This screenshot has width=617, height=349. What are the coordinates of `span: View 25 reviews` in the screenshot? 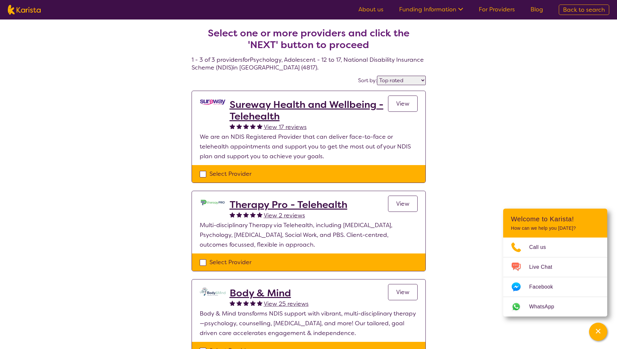 It's located at (286, 304).